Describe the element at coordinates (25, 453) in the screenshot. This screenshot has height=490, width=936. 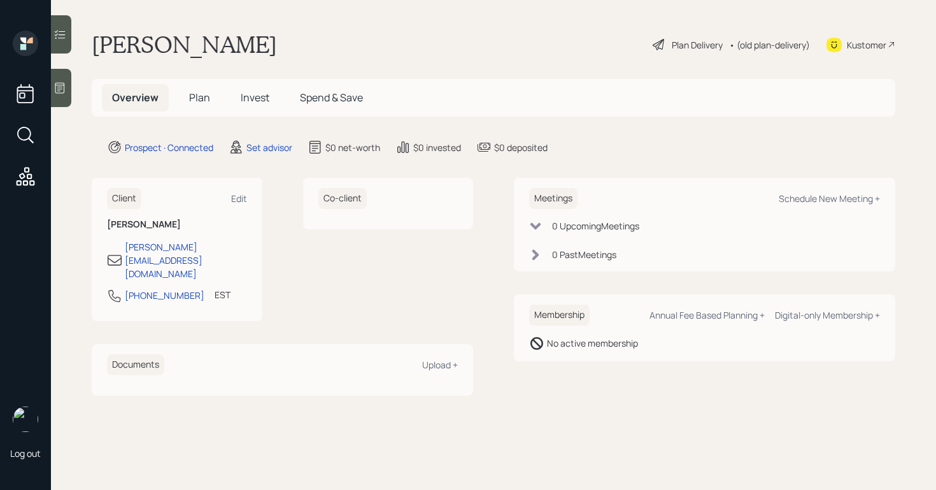
I see `div: Log out` at that location.